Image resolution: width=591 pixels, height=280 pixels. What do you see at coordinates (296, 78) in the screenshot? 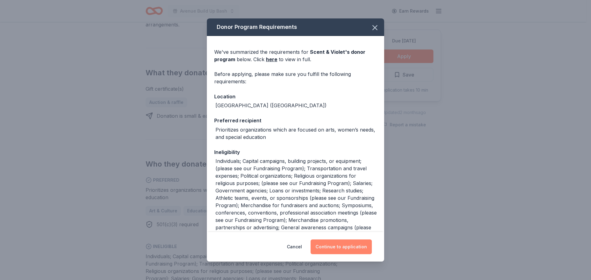
I see `div: Before applying, please make sure you fulfill the following requirements:` at bounding box center [296, 78].